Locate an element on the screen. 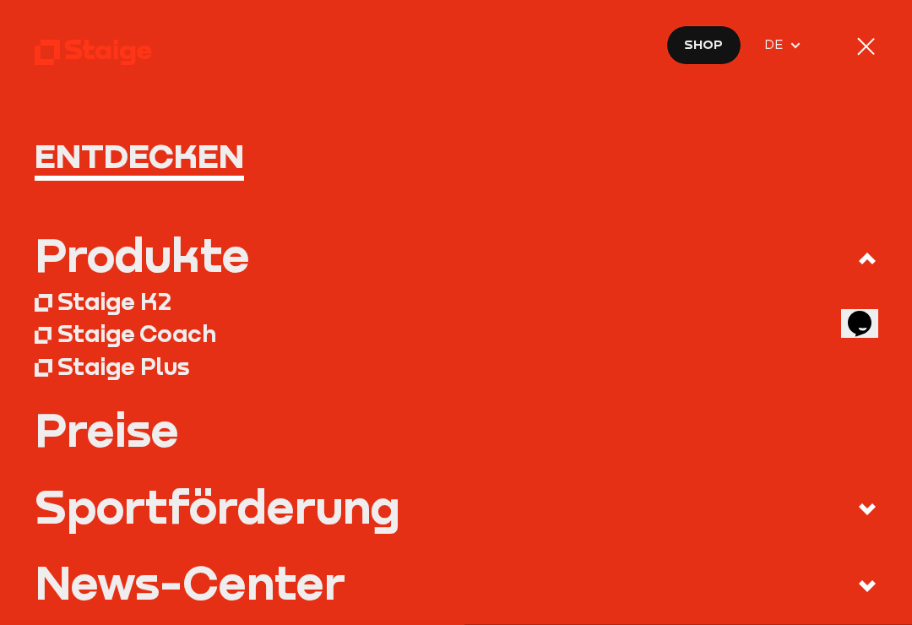  span: DE is located at coordinates (776, 45).